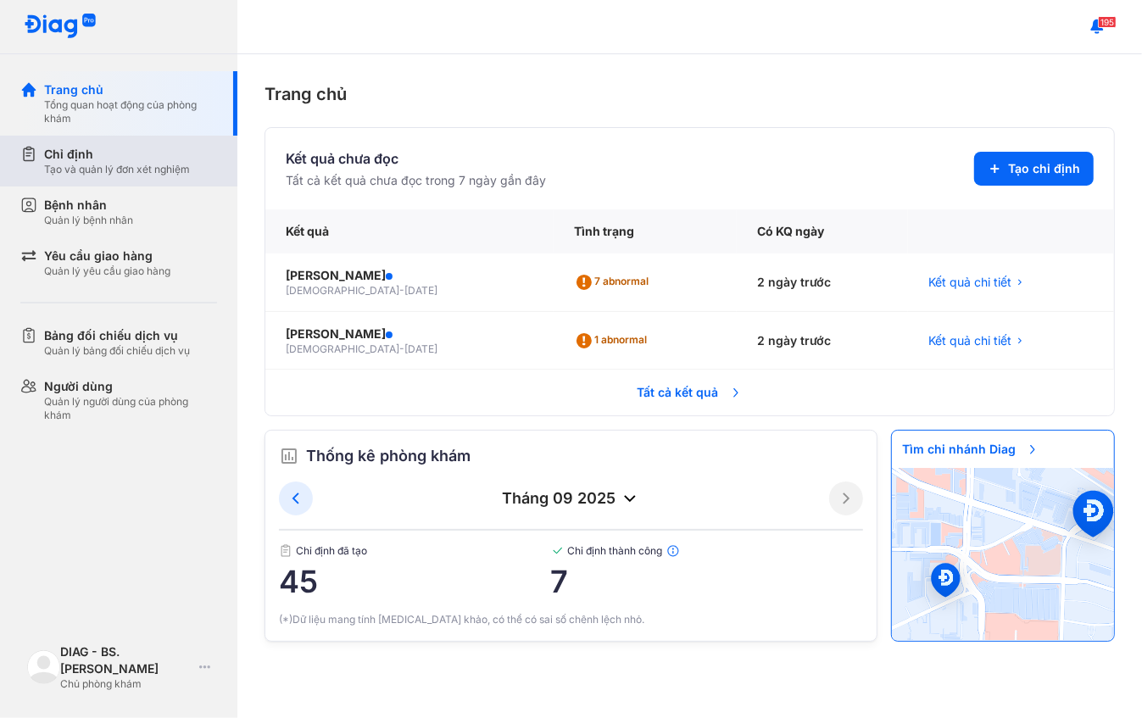 The height and width of the screenshot is (718, 1142). What do you see at coordinates (571, 498) in the screenshot?
I see `div: tháng 09 2025` at bounding box center [571, 498].